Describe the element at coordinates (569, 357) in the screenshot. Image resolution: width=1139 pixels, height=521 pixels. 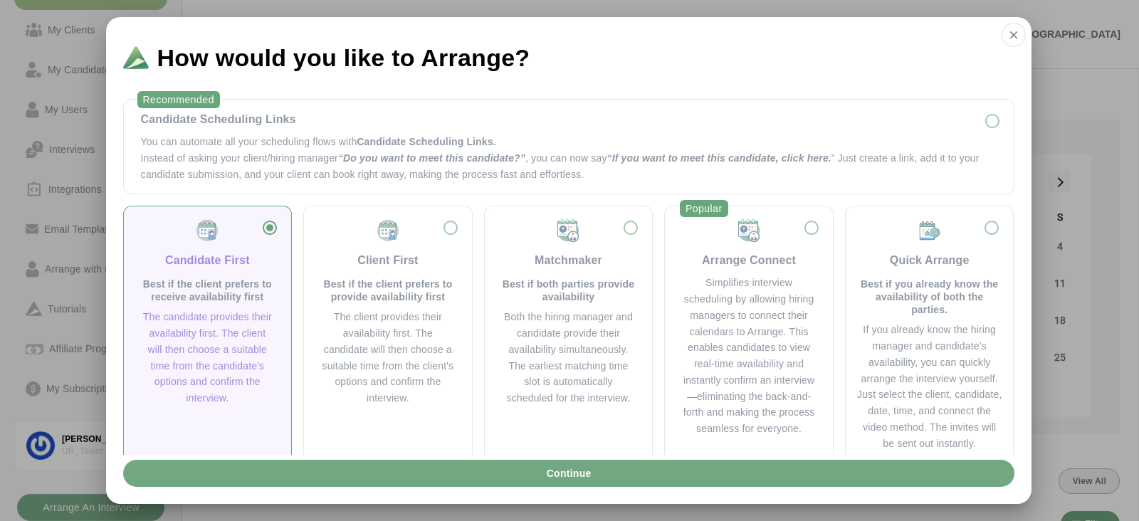
I see `div: Both the hiring manager and candidate provide their availability simultaneously. The earliest mat...` at that location.